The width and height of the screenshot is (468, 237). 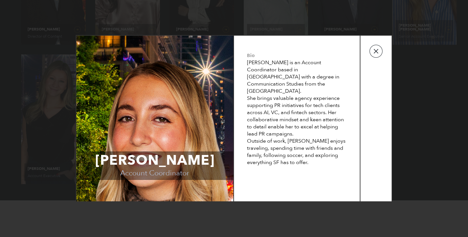 What do you see at coordinates (297, 116) in the screenshot?
I see `div: She brings valuable agency experience supporting PR initiatives for tech clients across AI, VC, a...` at bounding box center [297, 116].